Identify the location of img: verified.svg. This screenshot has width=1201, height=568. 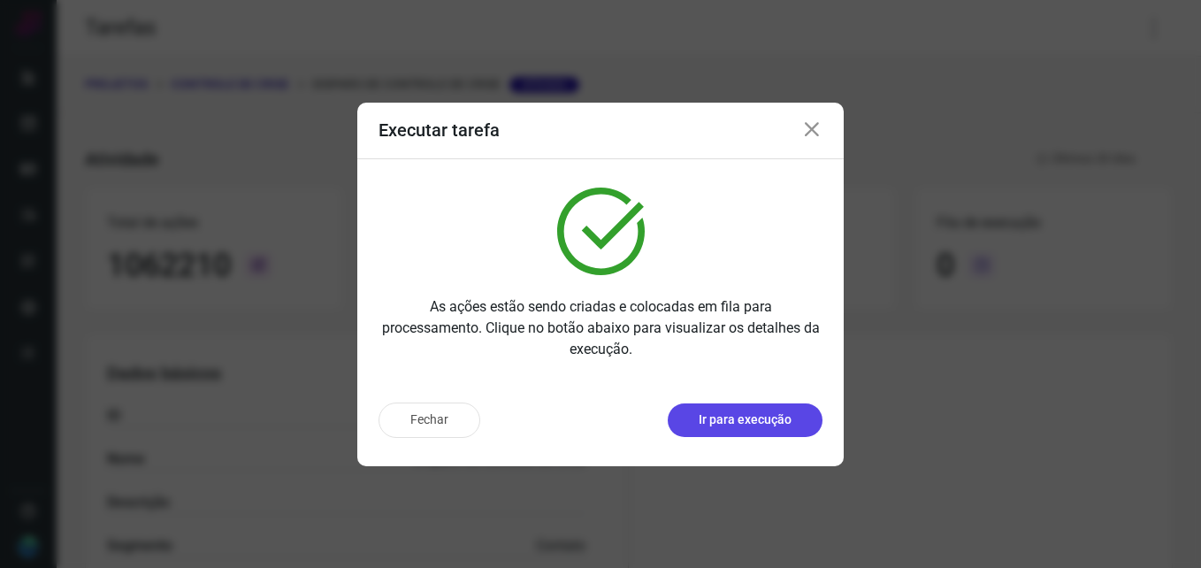
(600, 231).